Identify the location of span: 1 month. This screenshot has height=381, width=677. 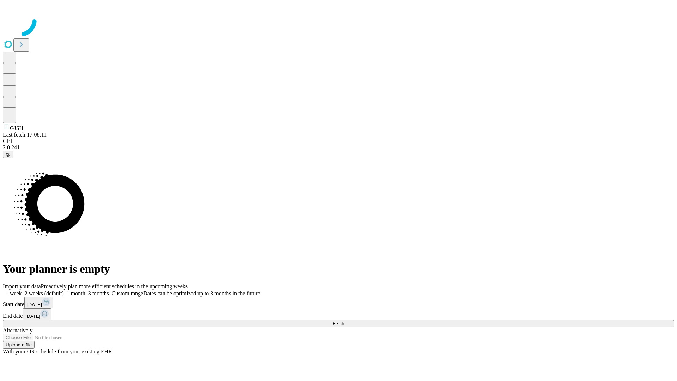
(76, 293).